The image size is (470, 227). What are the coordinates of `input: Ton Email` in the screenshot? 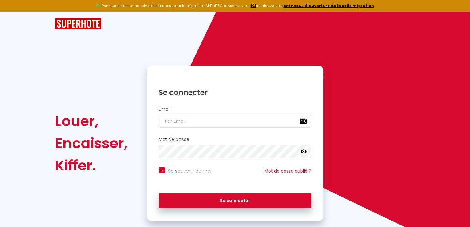 It's located at (235, 121).